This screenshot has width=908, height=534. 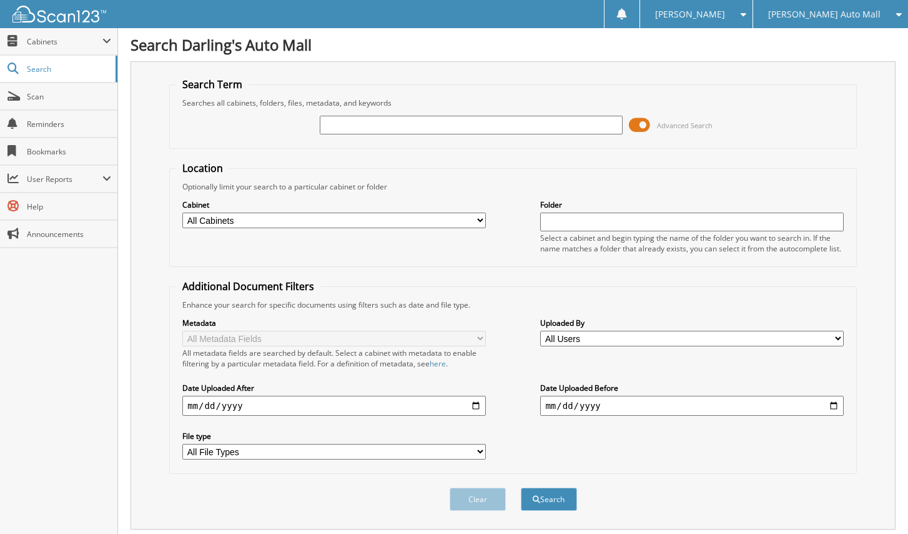 What do you see at coordinates (248, 286) in the screenshot?
I see `legend: Additional Document Filters` at bounding box center [248, 286].